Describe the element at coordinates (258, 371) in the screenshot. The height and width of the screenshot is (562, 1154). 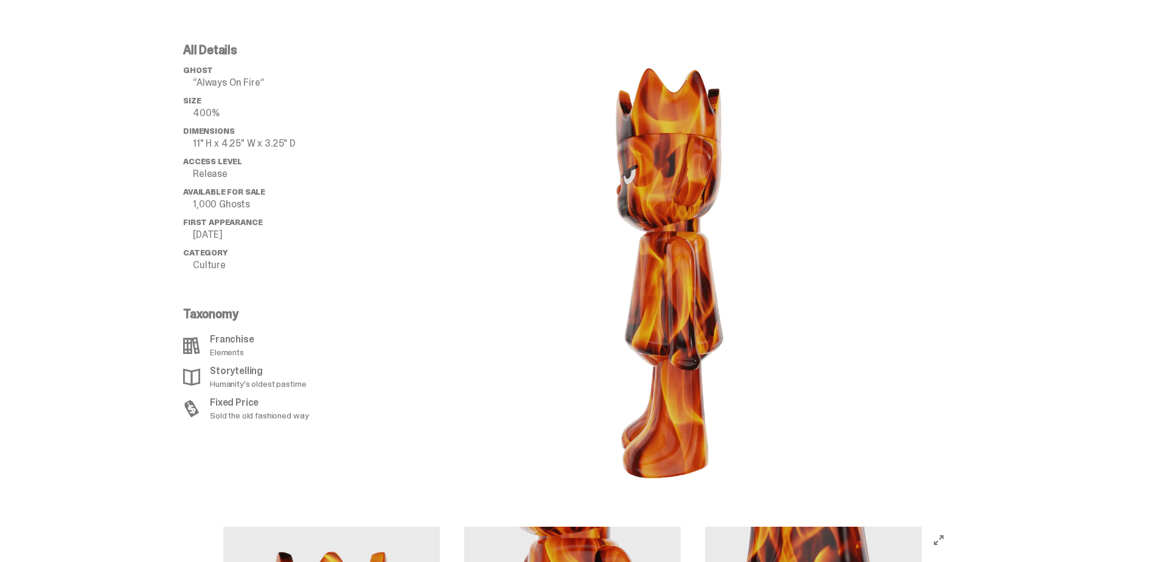
I see `p: Storytelling` at that location.